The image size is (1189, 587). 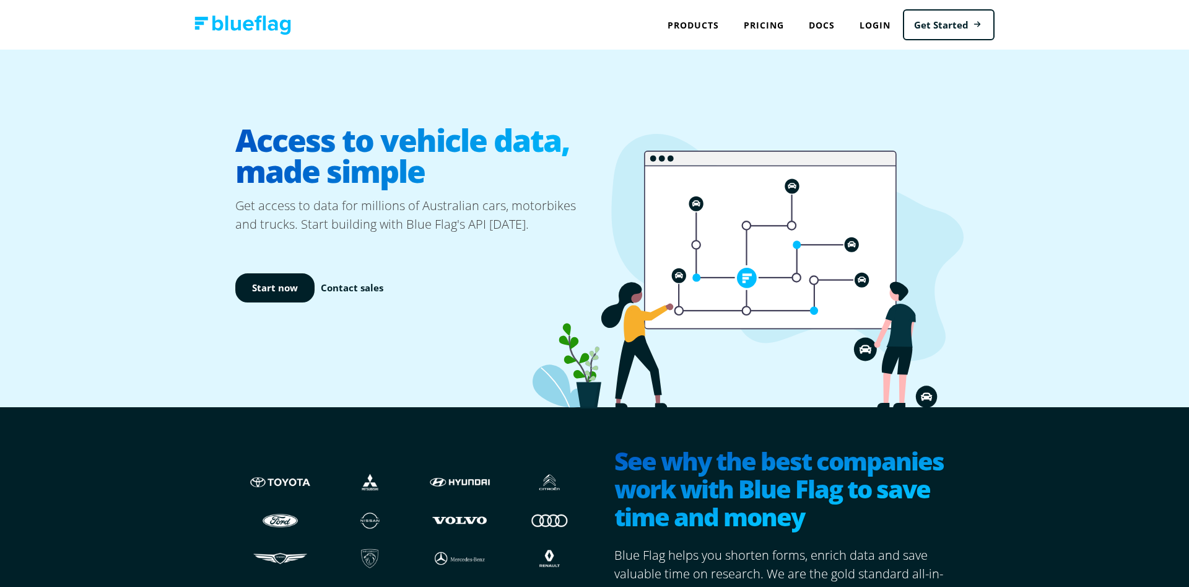 What do you see at coordinates (352, 287) in the screenshot?
I see `a: Contact sales` at bounding box center [352, 287].